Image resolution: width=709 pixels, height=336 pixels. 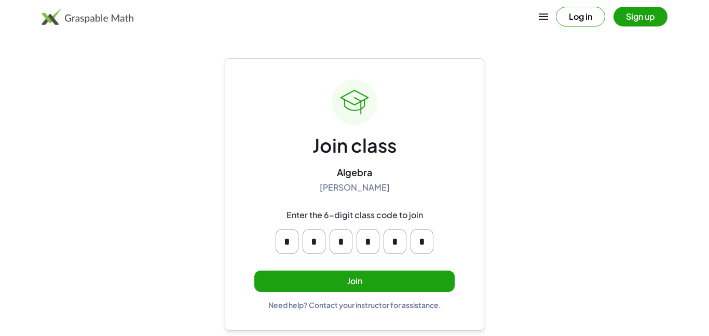 What do you see at coordinates (354, 305) in the screenshot?
I see `div: Need help? Contact your instructor for assistance.` at bounding box center [354, 305].